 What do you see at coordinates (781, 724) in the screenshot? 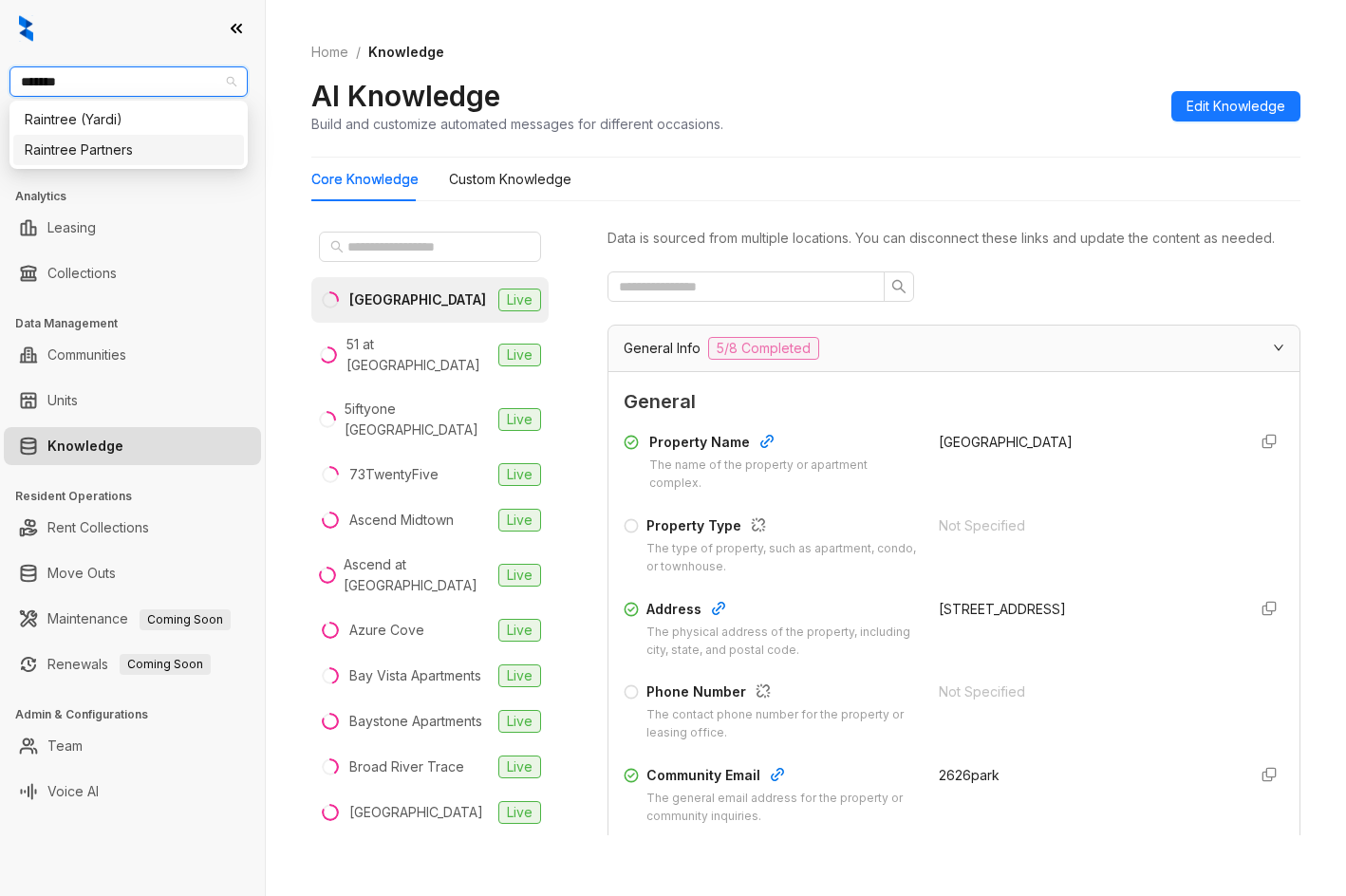
I see `div: The contact phone number for the property or leasing office.` at bounding box center [781, 724].